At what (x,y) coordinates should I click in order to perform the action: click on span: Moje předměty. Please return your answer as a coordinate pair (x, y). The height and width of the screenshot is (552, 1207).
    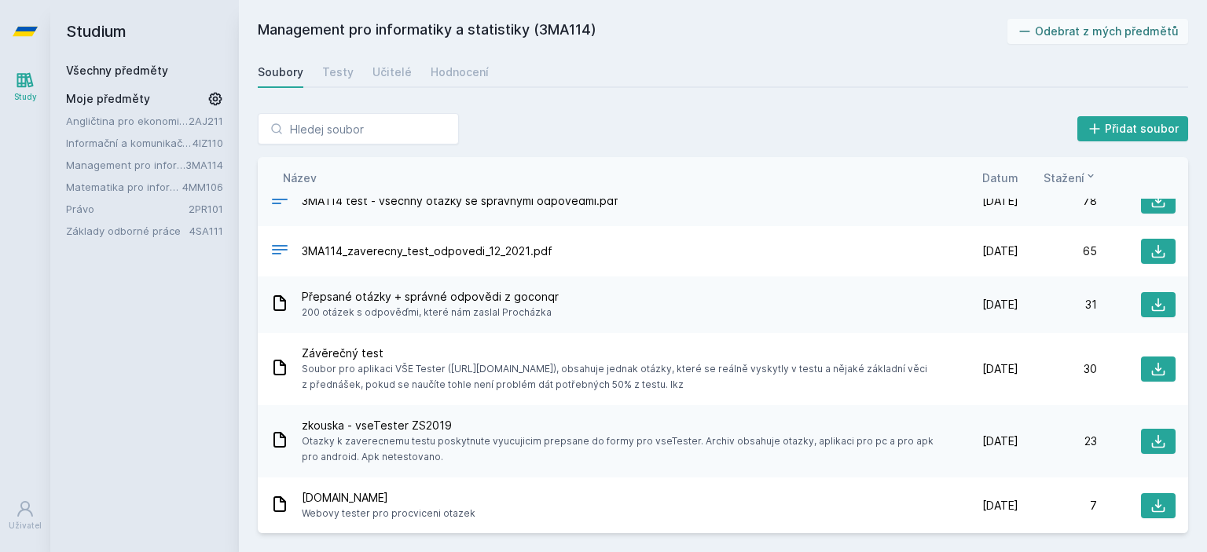
    Looking at the image, I should click on (108, 99).